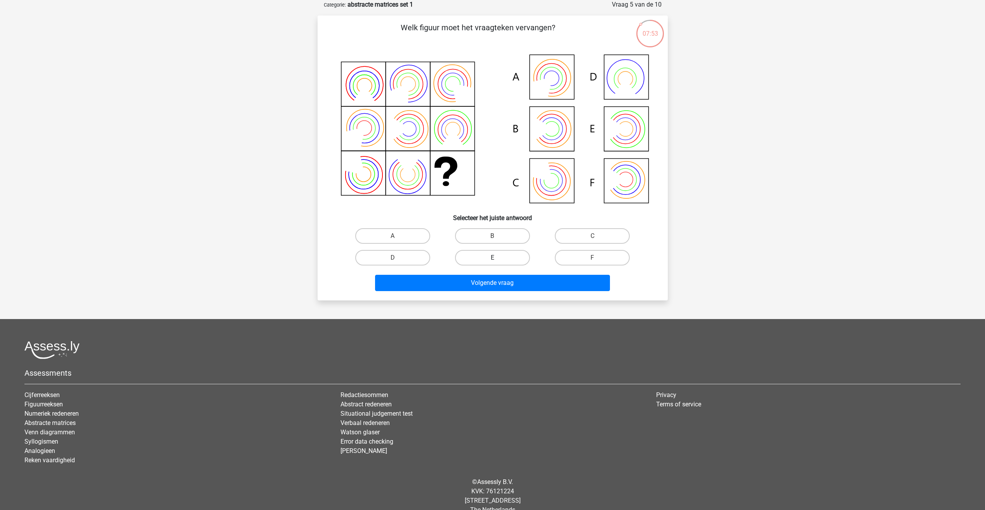 The width and height of the screenshot is (985, 510). What do you see at coordinates (492, 283) in the screenshot?
I see `button: Volgende vraag` at bounding box center [492, 283].